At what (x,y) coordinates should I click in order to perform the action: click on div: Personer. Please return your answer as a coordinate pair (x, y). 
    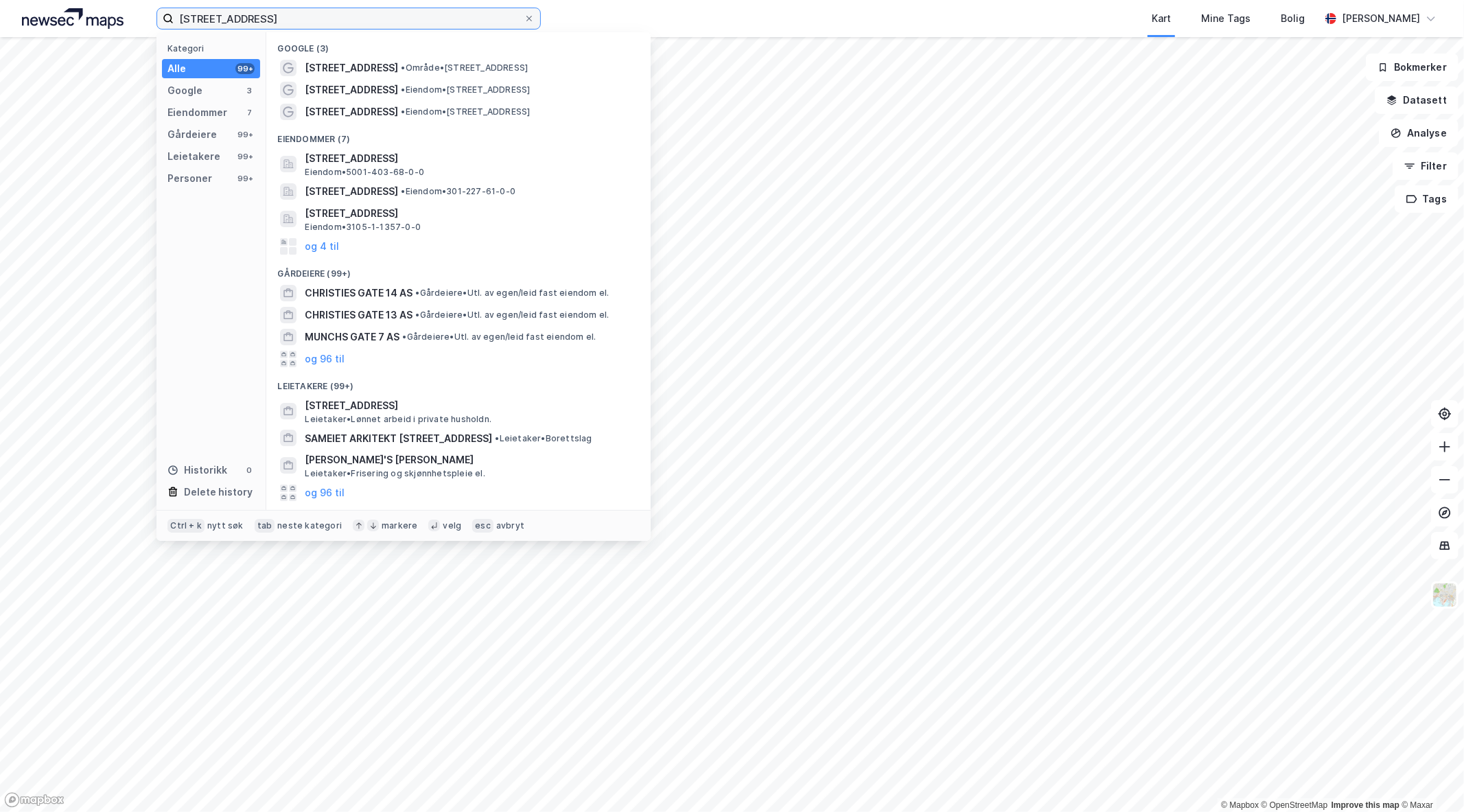
    Looking at the image, I should click on (189, 179).